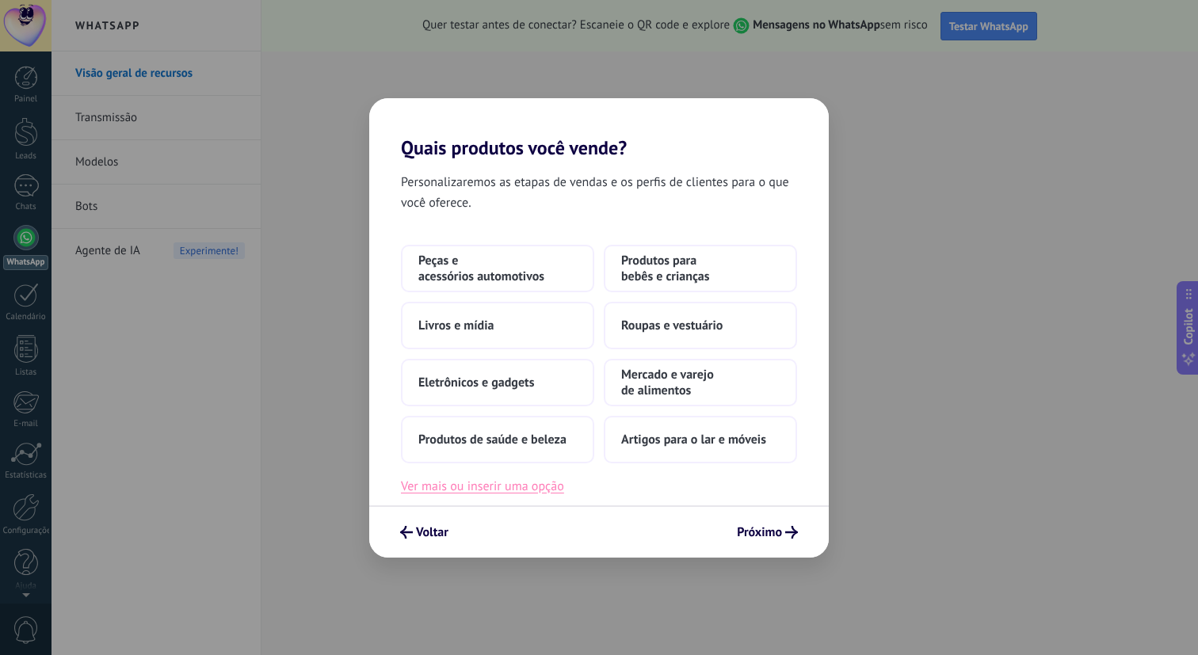 The height and width of the screenshot is (655, 1198). I want to click on span: Produtos de saúde e beleza, so click(492, 440).